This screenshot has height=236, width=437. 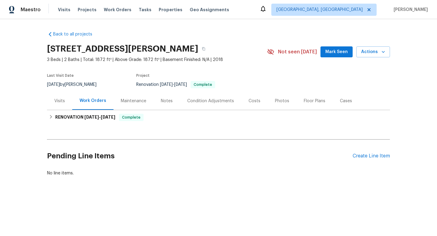 What do you see at coordinates (204, 49) in the screenshot?
I see `button: Copy Address` at bounding box center [204, 49].